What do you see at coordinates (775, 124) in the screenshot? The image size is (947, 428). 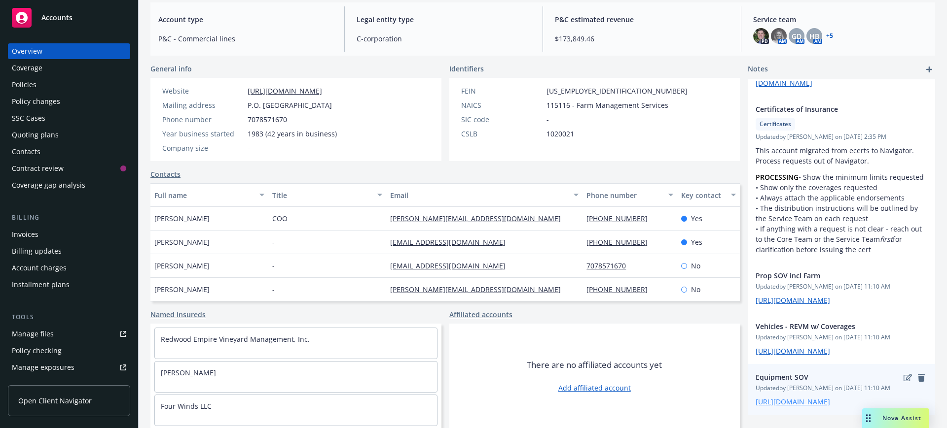 I see `span: Certificates` at bounding box center [775, 124].